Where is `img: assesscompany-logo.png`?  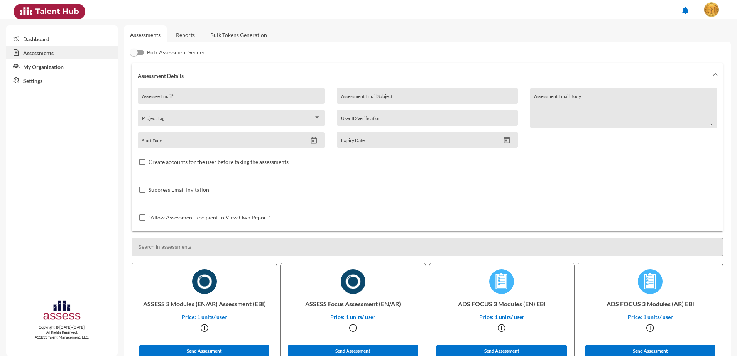 img: assesscompany-logo.png is located at coordinates (62, 311).